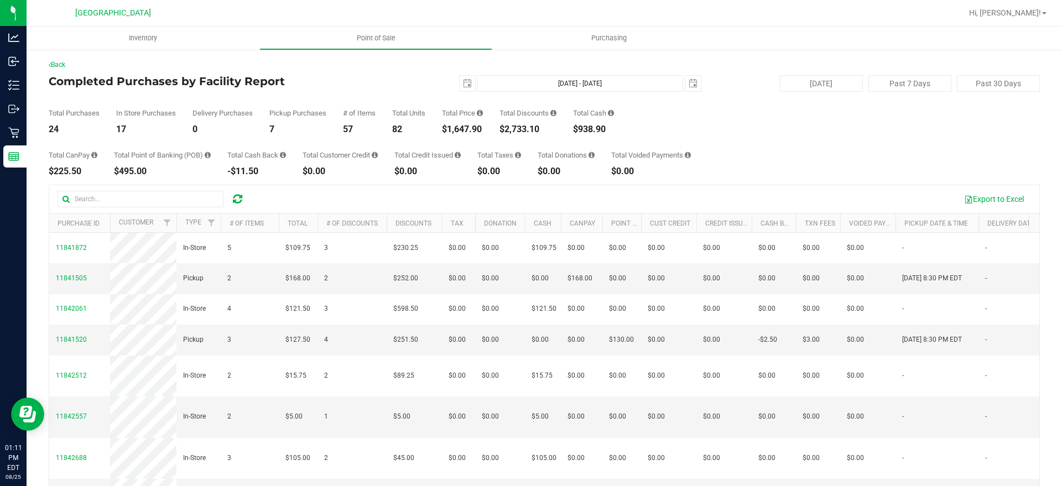 This screenshot has height=486, width=1062. What do you see at coordinates (193, 222) in the screenshot?
I see `a: Type` at bounding box center [193, 222].